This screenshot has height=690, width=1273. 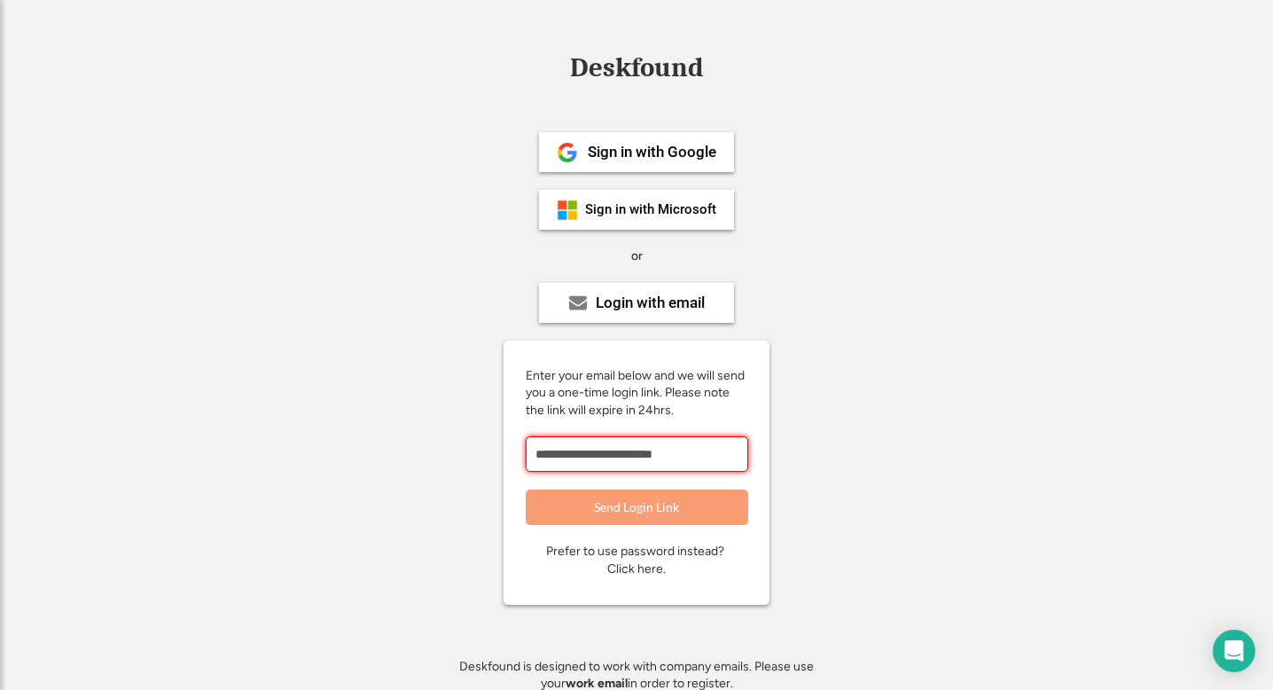 What do you see at coordinates (652, 152) in the screenshot?
I see `div: Sign in with Google` at bounding box center [652, 152].